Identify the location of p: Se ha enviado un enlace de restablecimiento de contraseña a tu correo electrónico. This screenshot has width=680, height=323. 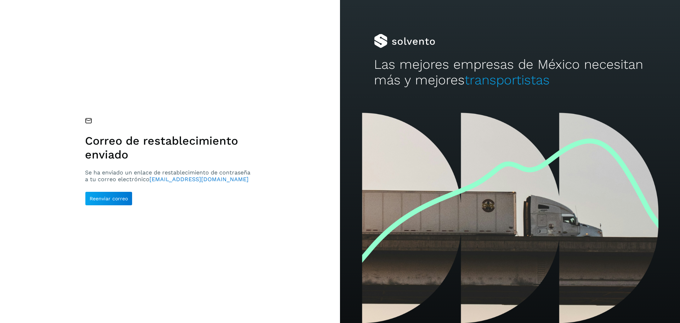
(169, 176).